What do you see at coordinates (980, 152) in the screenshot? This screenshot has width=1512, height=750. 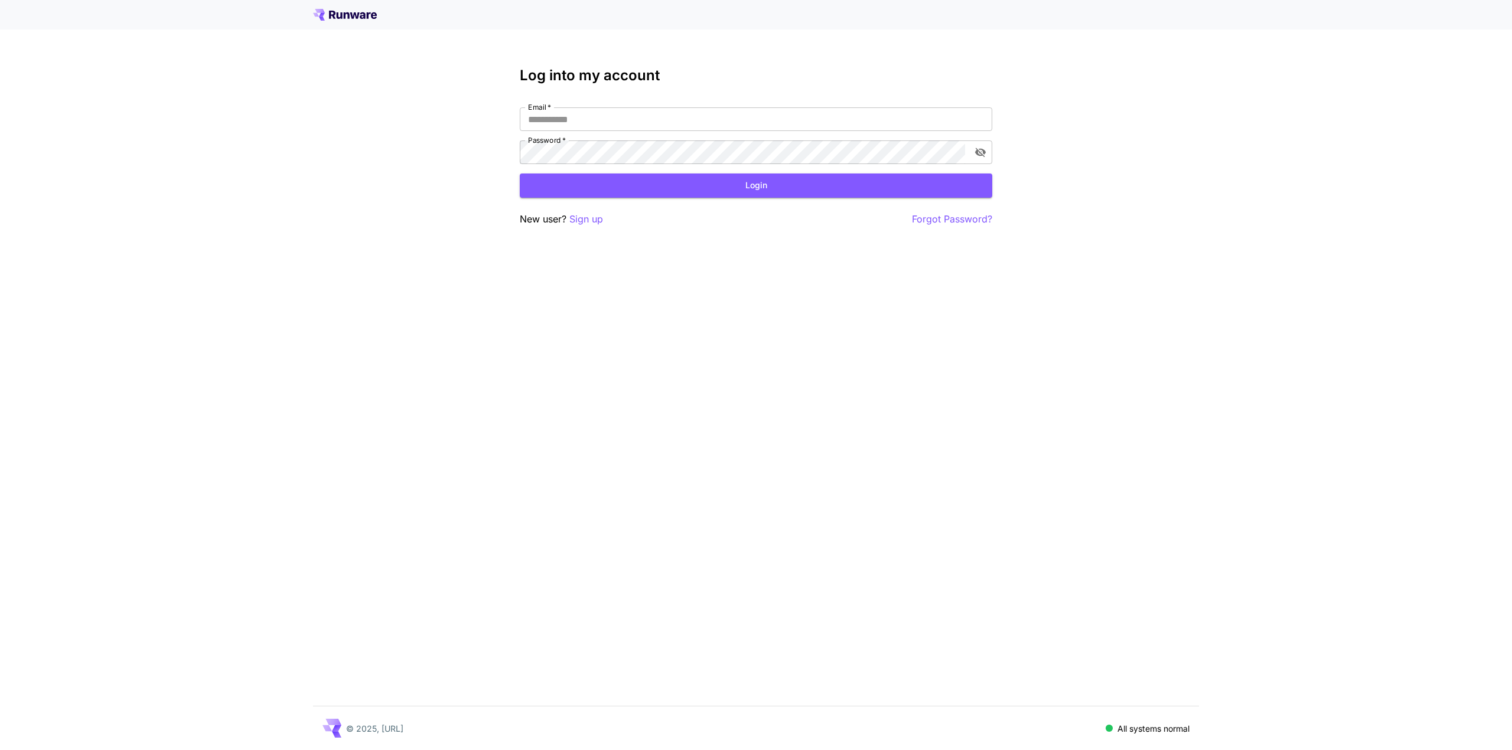 I see `button: toggle password visibility` at bounding box center [980, 152].